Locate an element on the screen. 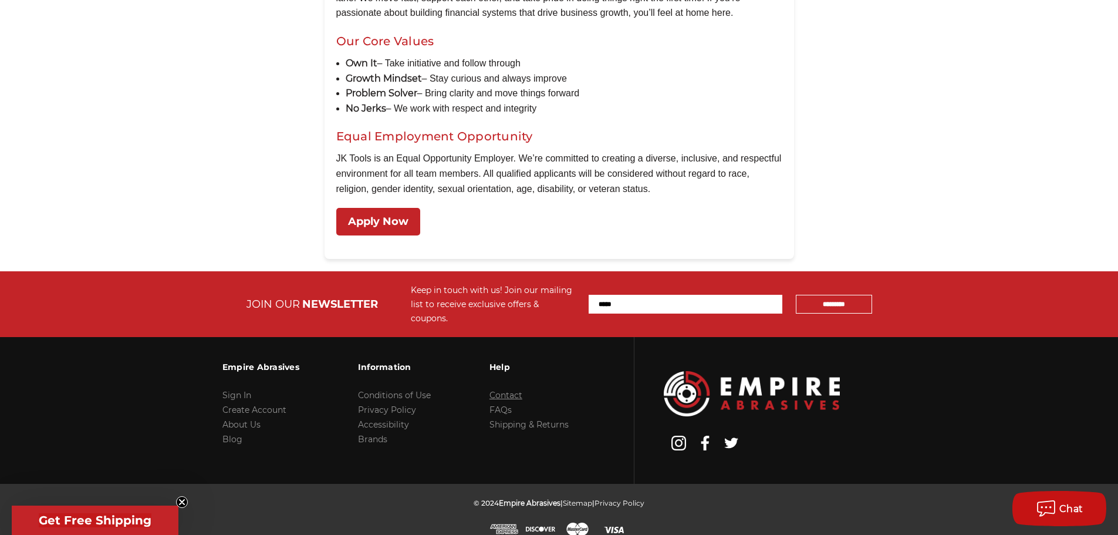 This screenshot has width=1118, height=535. li: – We work with respect and integrity is located at coordinates (564, 109).